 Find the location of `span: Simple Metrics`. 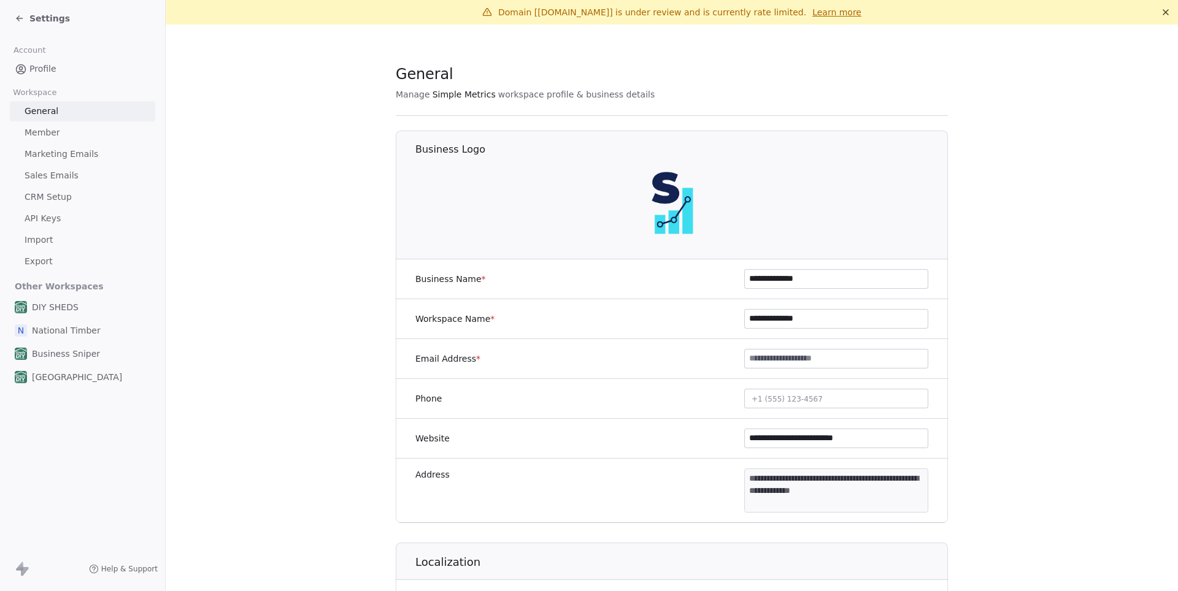

span: Simple Metrics is located at coordinates (464, 94).